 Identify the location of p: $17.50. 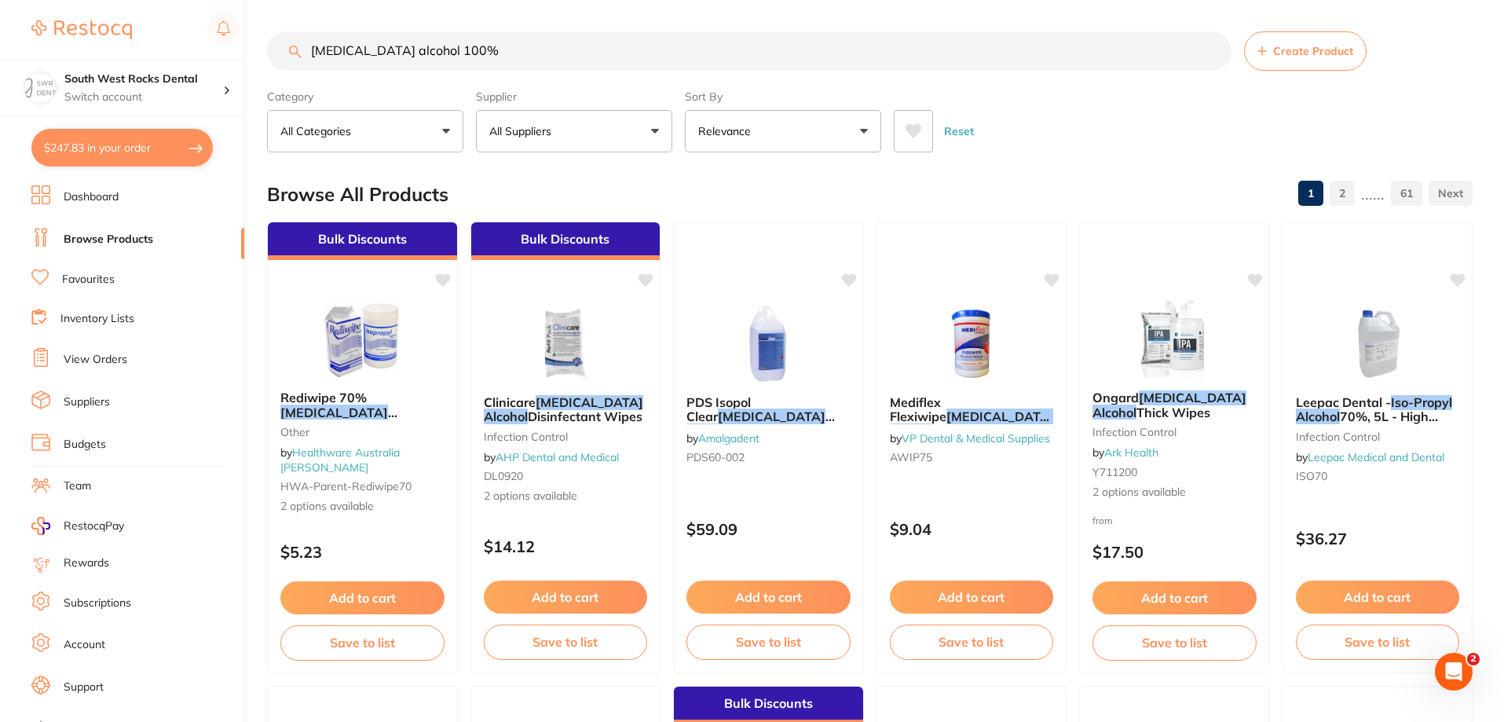
(1174, 551).